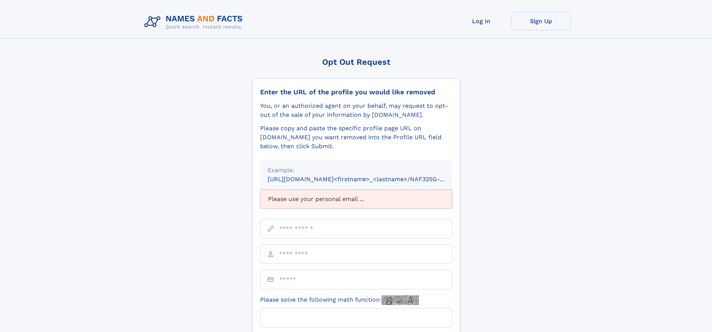 The height and width of the screenshot is (332, 712). I want to click on div: Please use your personal email ..., so click(356, 199).